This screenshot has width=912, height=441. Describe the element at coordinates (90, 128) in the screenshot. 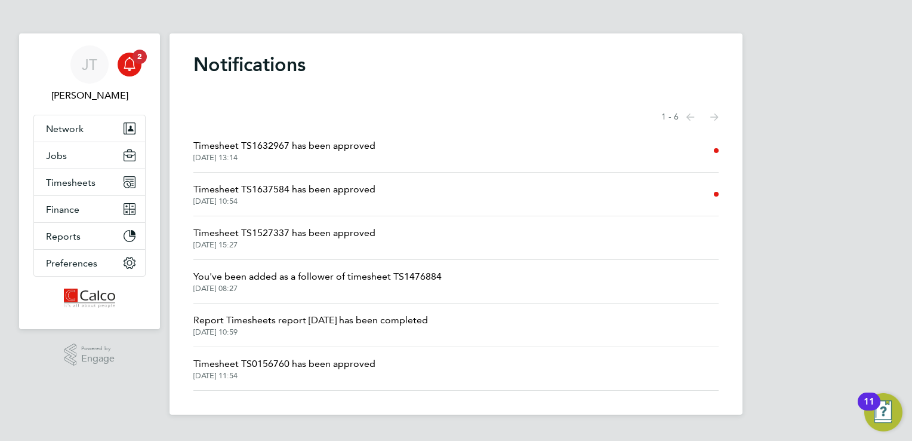

I see `button: Network` at that location.